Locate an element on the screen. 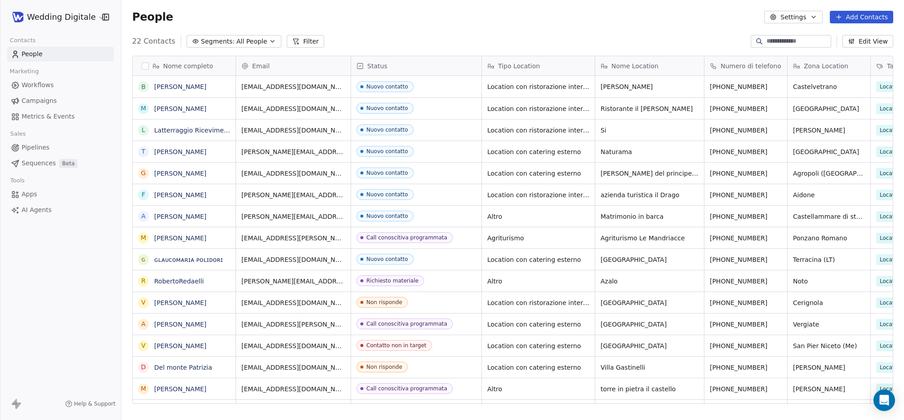 The height and width of the screenshot is (420, 904). div: Tipo Location is located at coordinates (538, 66).